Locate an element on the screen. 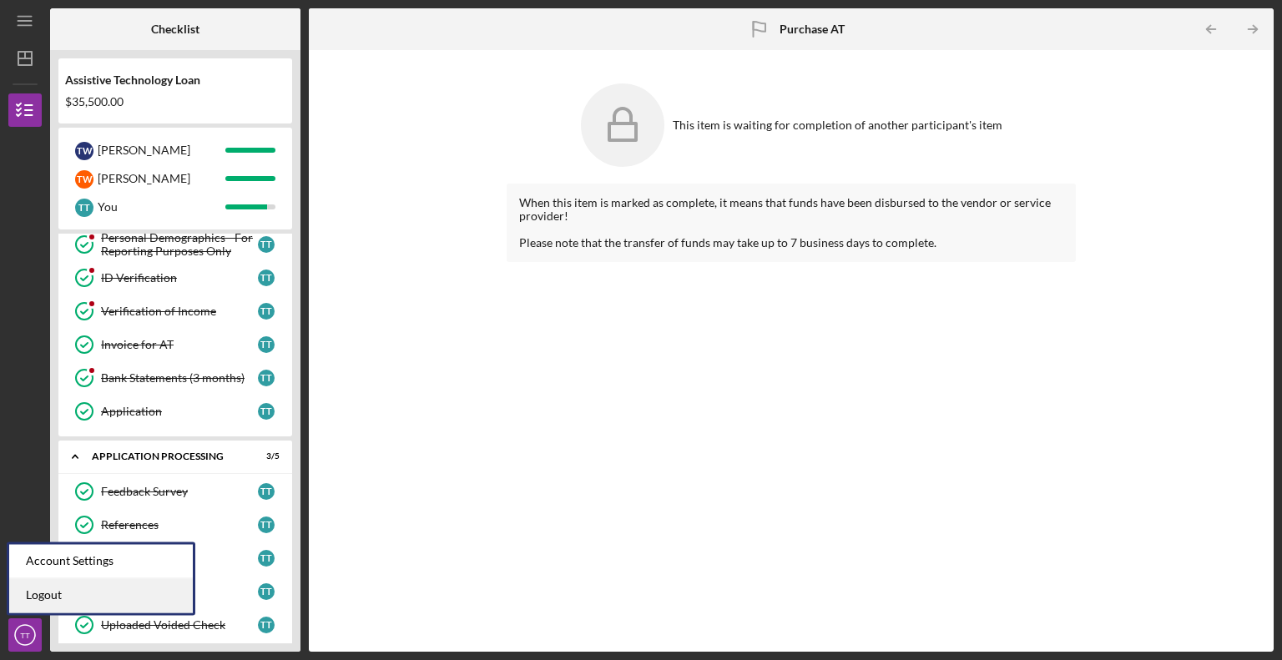 Image resolution: width=1282 pixels, height=660 pixels. a: Uploaded Voided CheckTT is located at coordinates (175, 625).